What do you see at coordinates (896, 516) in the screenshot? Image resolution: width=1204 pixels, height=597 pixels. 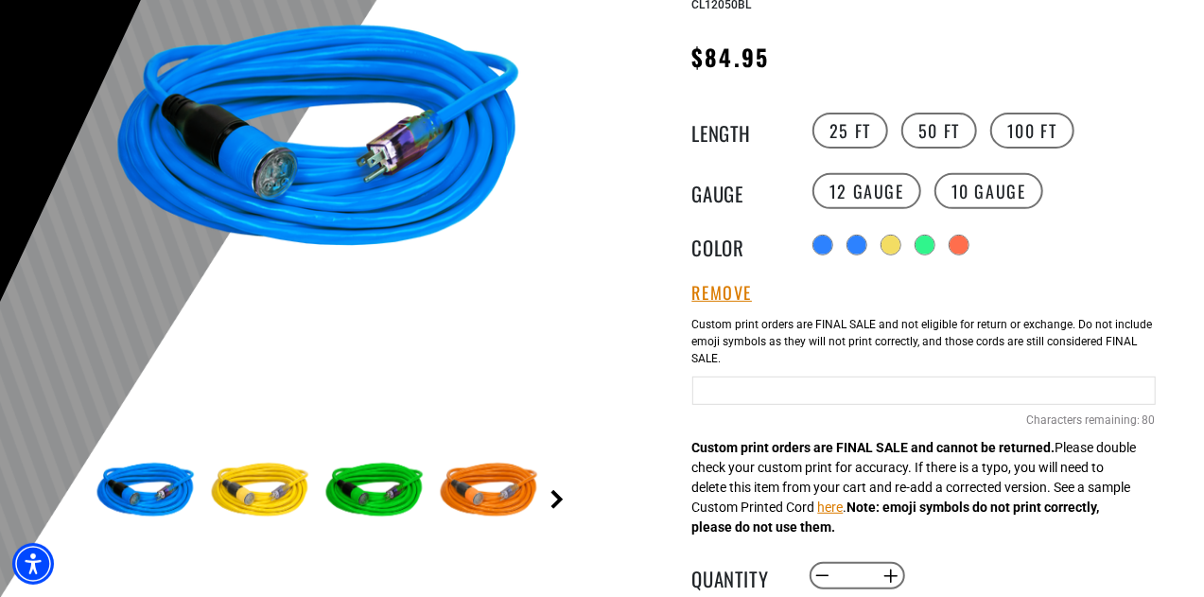 I see `strong: Note: emoji symbols do not print correctly, please do not use them.` at bounding box center [896, 516].